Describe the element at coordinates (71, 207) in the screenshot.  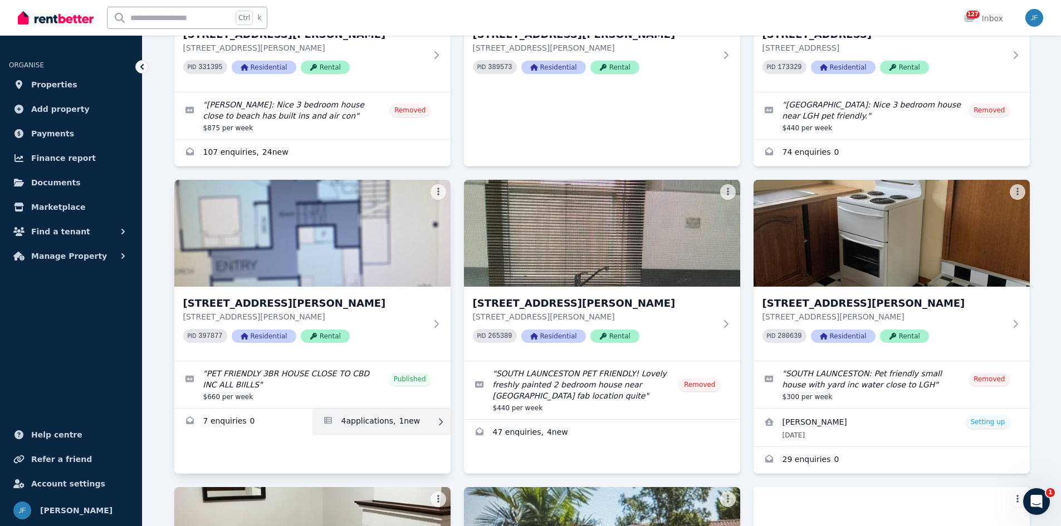
I see `a: Marketplace` at that location.